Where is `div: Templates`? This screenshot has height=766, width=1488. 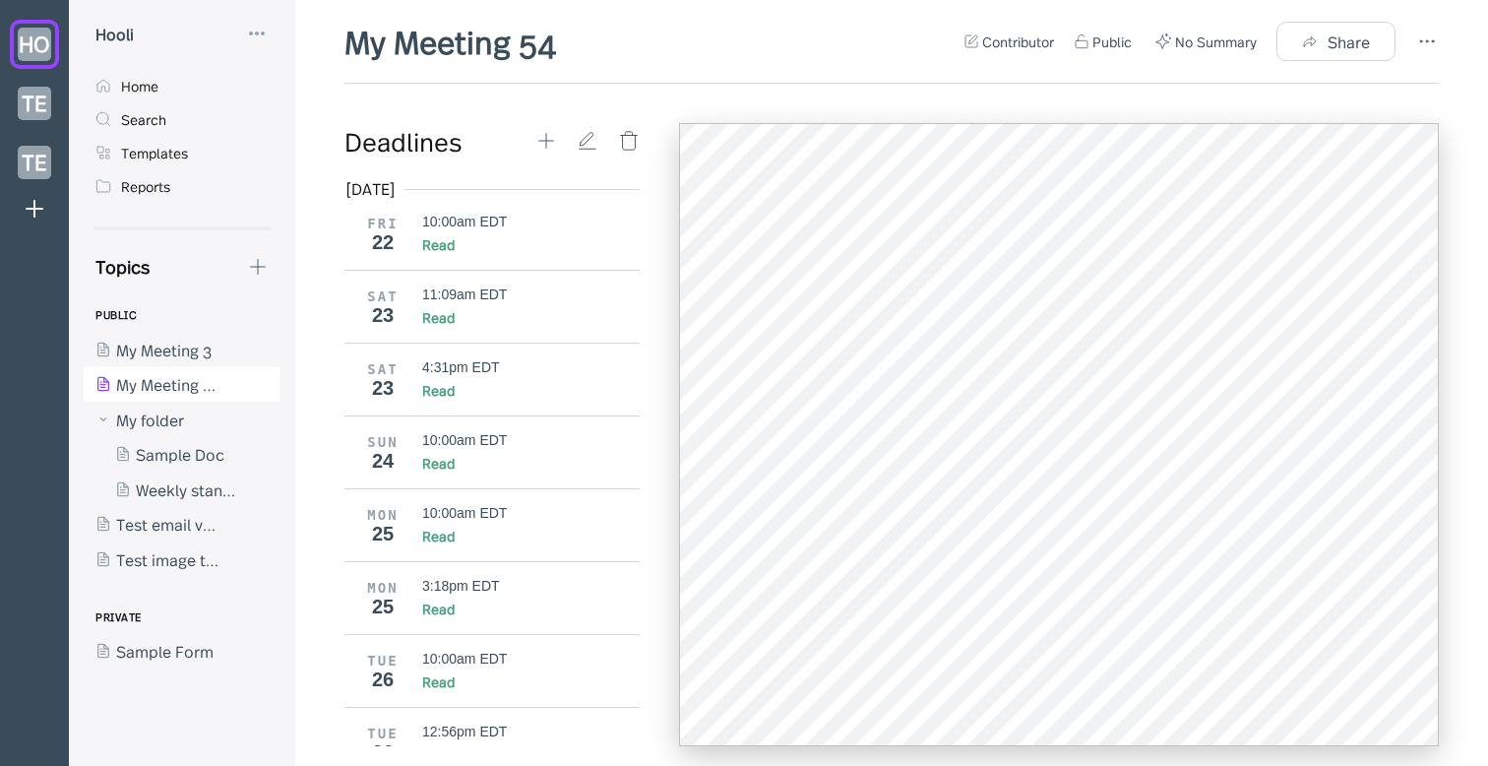
div: Templates is located at coordinates (155, 153).